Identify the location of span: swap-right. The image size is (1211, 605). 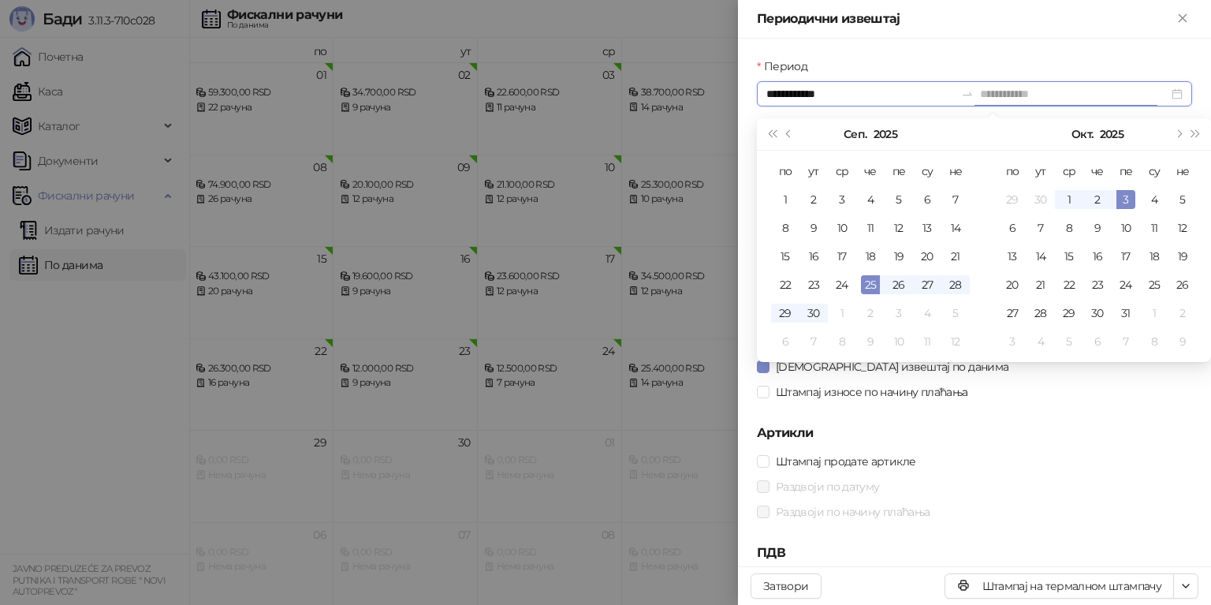
(967, 94).